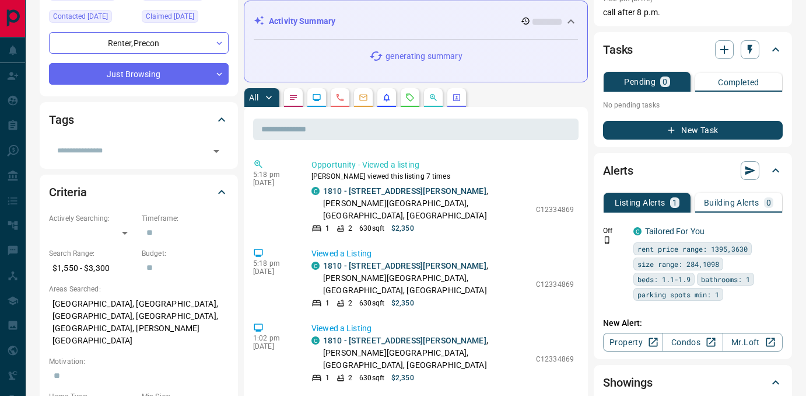 The width and height of the screenshot is (806, 396). What do you see at coordinates (693, 50) in the screenshot?
I see `div: Tasks` at bounding box center [693, 50].